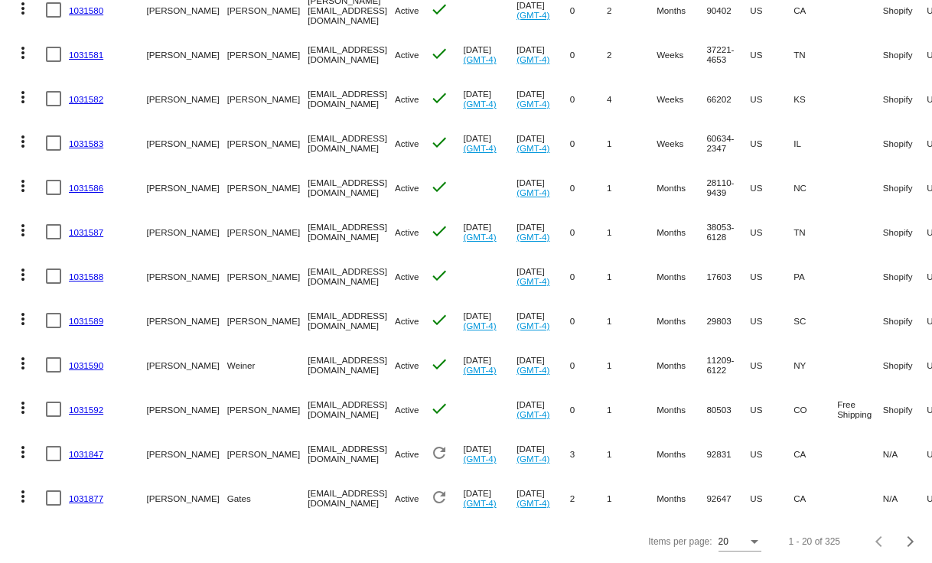  What do you see at coordinates (815, 187) in the screenshot?
I see `mat-cell: NC` at bounding box center [815, 187].